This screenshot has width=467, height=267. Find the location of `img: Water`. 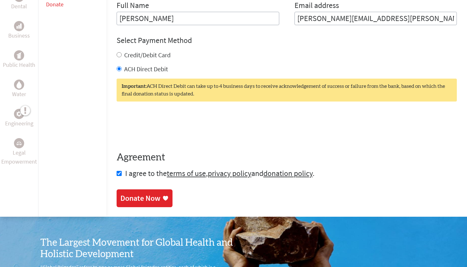

img: Water is located at coordinates (19, 85).